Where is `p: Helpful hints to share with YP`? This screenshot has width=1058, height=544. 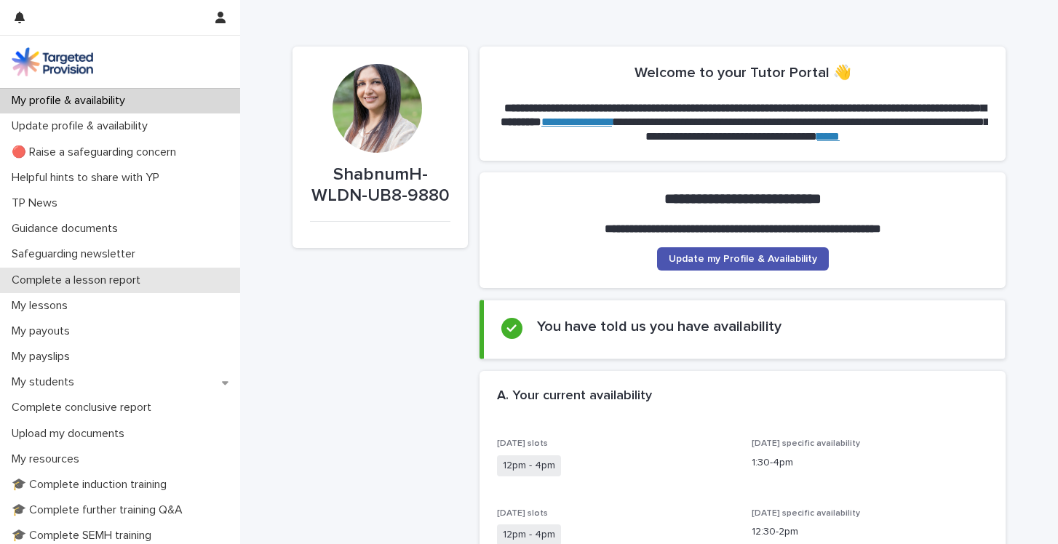
p: Helpful hints to share with YP is located at coordinates (88, 177).